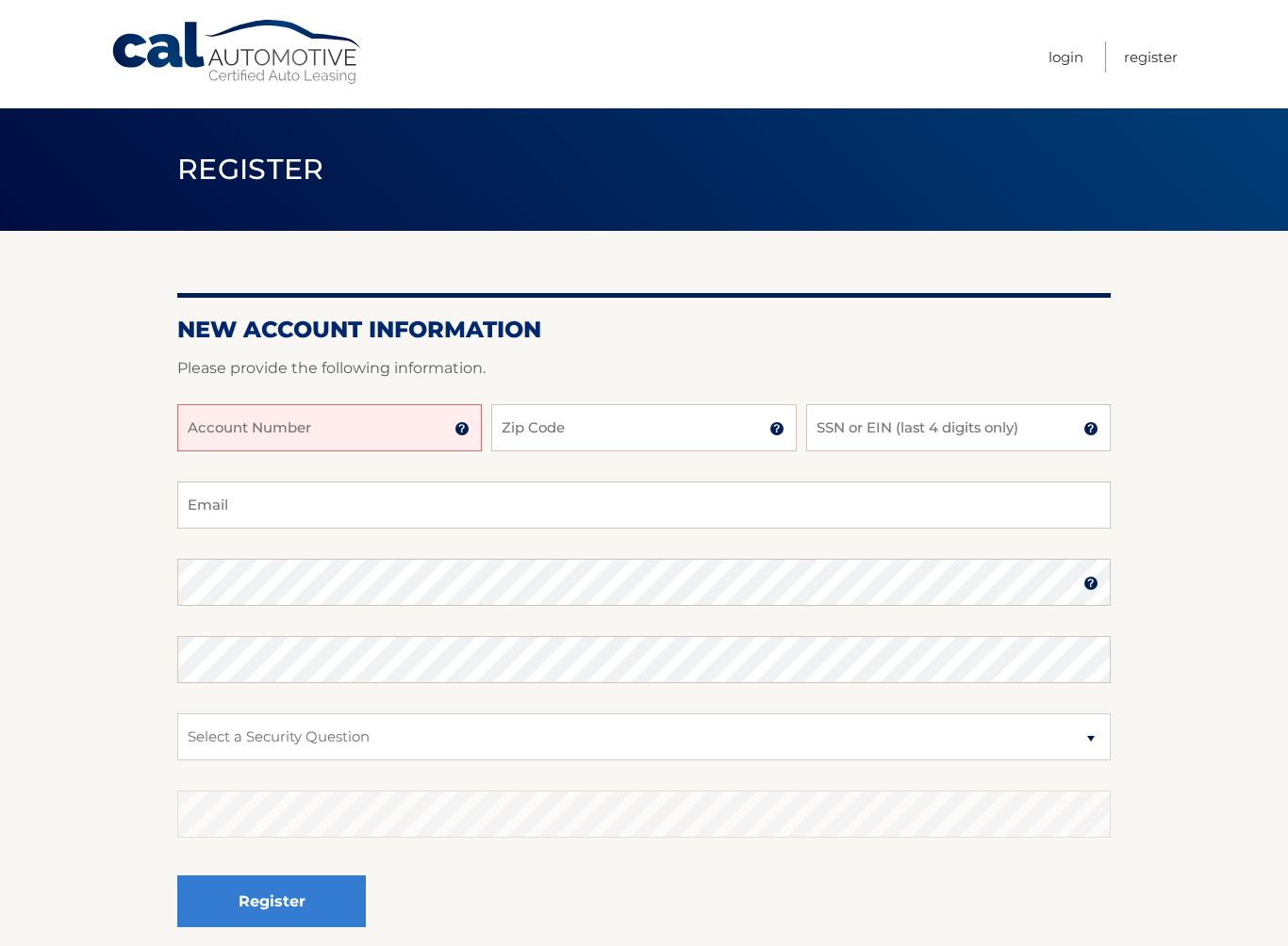 The width and height of the screenshot is (1288, 946). I want to click on p: Please provide the following information., so click(644, 369).